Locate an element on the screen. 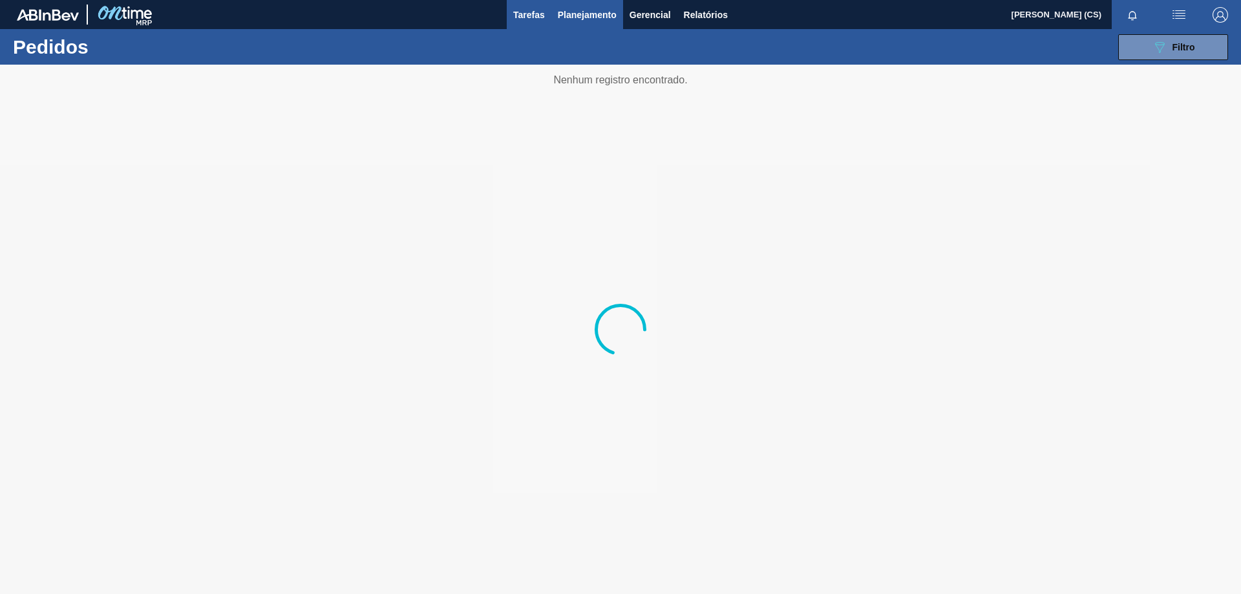 The width and height of the screenshot is (1241, 594). span: Filtro is located at coordinates (1184, 47).